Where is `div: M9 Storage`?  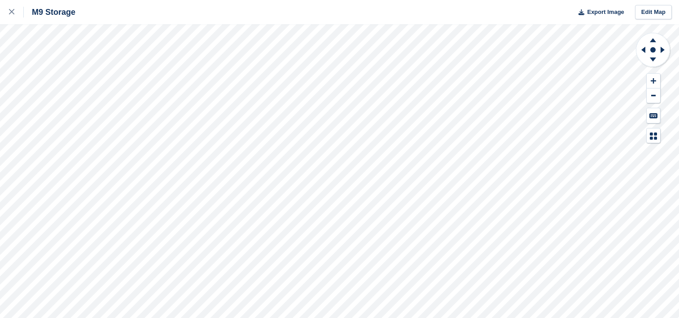
div: M9 Storage is located at coordinates (49, 12).